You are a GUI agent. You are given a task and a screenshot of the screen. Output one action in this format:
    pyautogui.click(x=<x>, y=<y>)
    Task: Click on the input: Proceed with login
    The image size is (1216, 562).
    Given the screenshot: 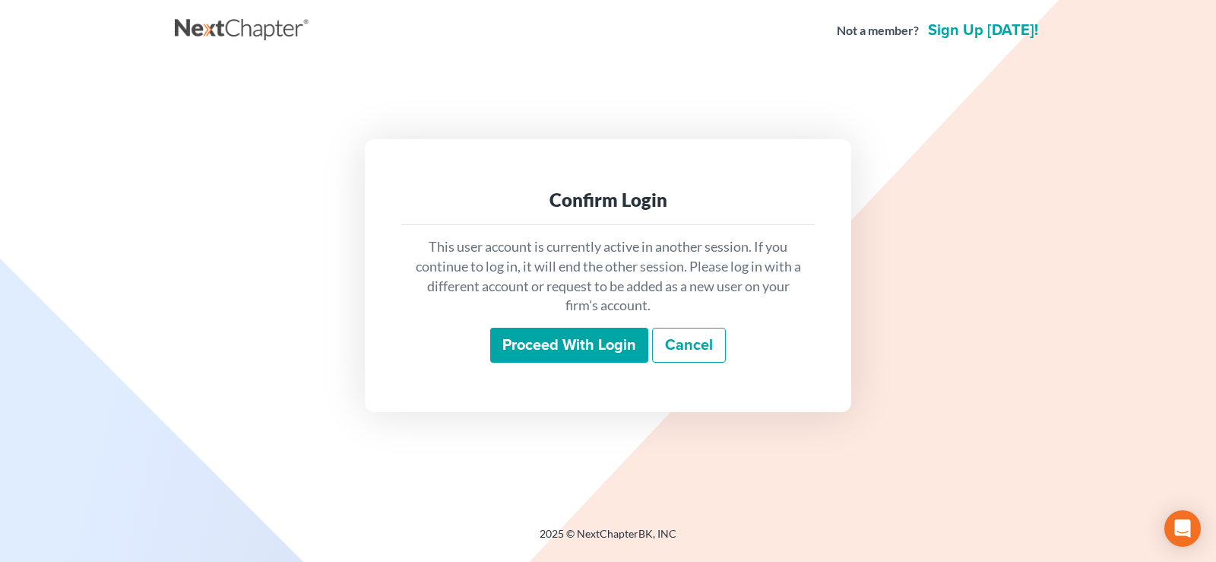 What is the action you would take?
    pyautogui.click(x=569, y=345)
    